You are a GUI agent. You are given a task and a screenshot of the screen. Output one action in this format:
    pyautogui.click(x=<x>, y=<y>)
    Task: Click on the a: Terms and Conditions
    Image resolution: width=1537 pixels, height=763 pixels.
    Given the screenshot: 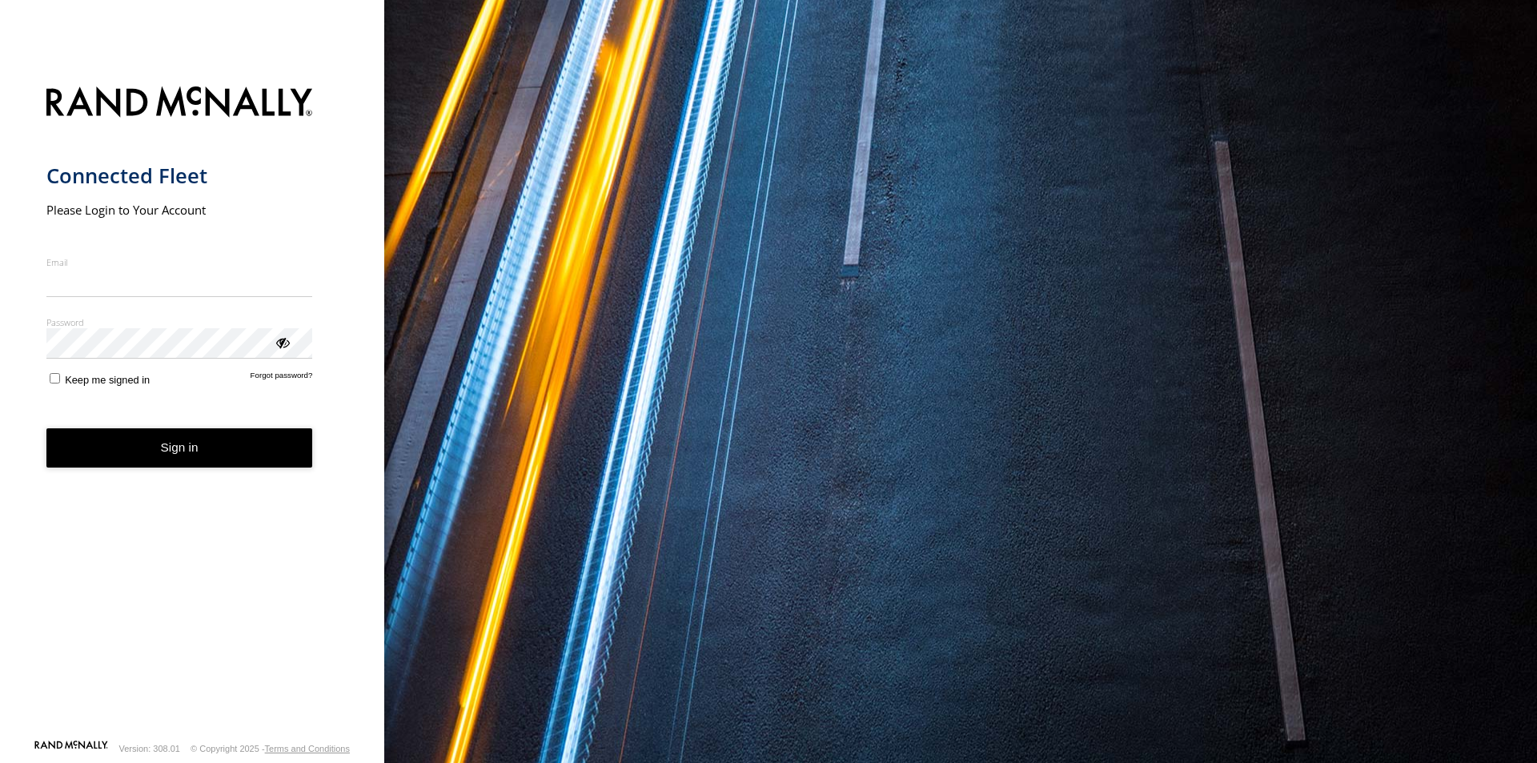 What is the action you would take?
    pyautogui.click(x=307, y=748)
    